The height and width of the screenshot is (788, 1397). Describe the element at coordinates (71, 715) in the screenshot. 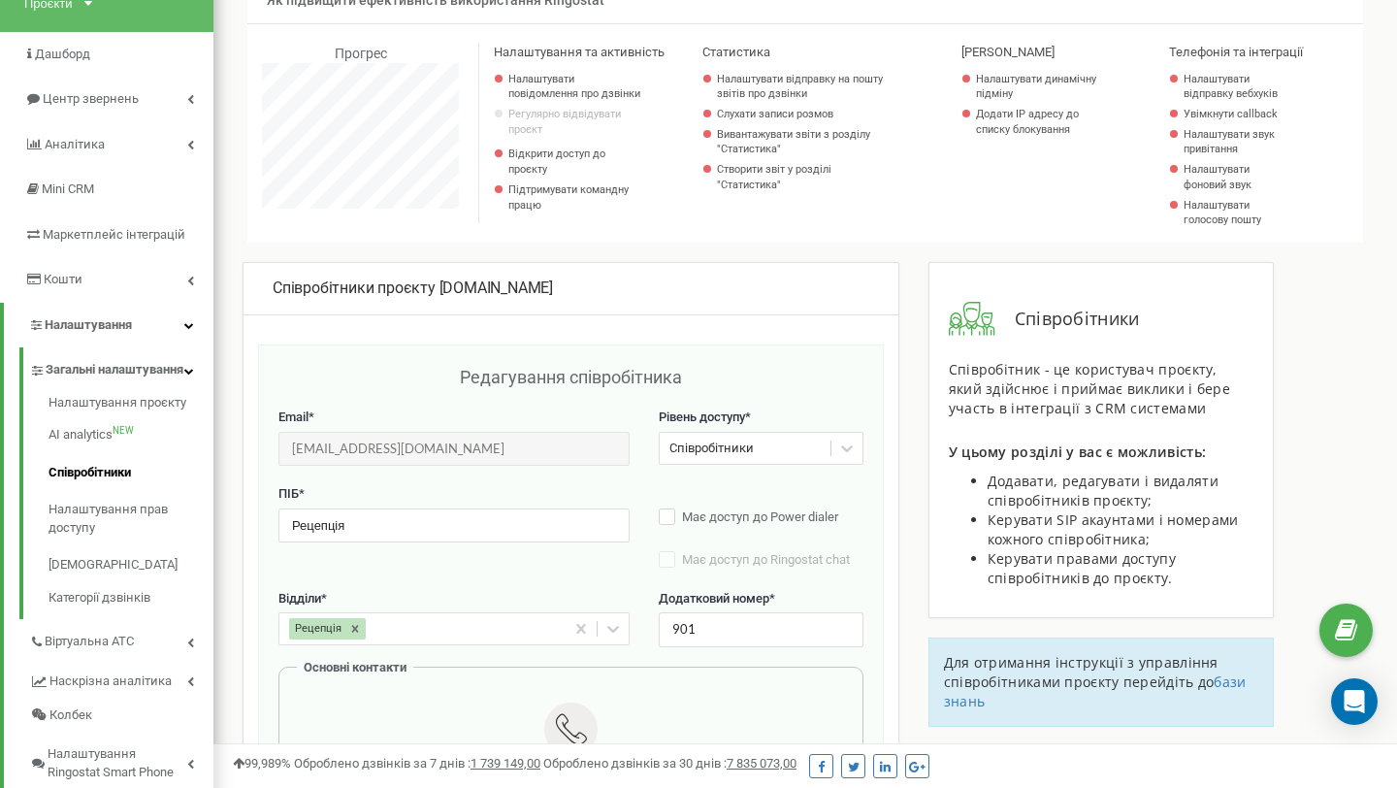

I see `span: Колбек` at that location.